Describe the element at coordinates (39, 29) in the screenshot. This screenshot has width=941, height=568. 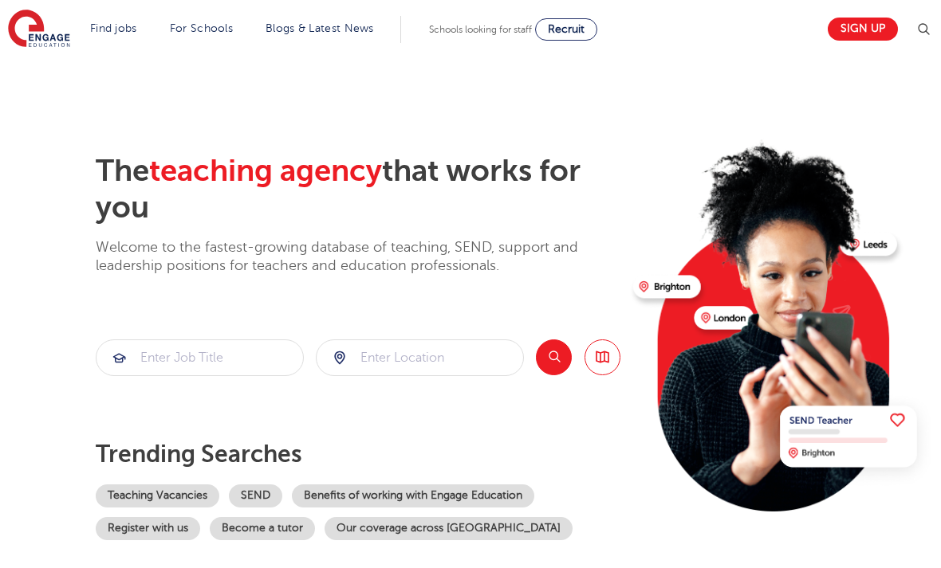
I see `img: Engage Education` at that location.